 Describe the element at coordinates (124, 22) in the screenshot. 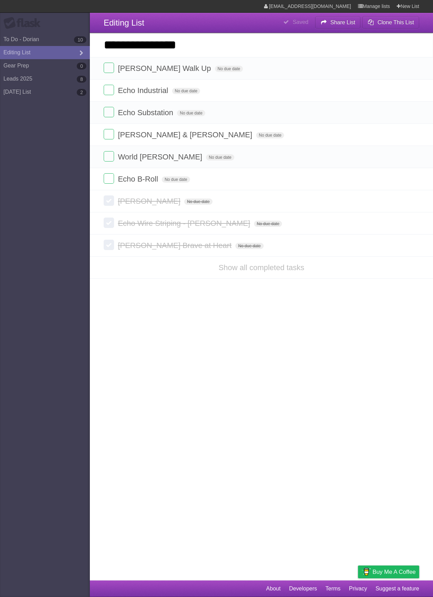

I see `span: Editing List` at that location.